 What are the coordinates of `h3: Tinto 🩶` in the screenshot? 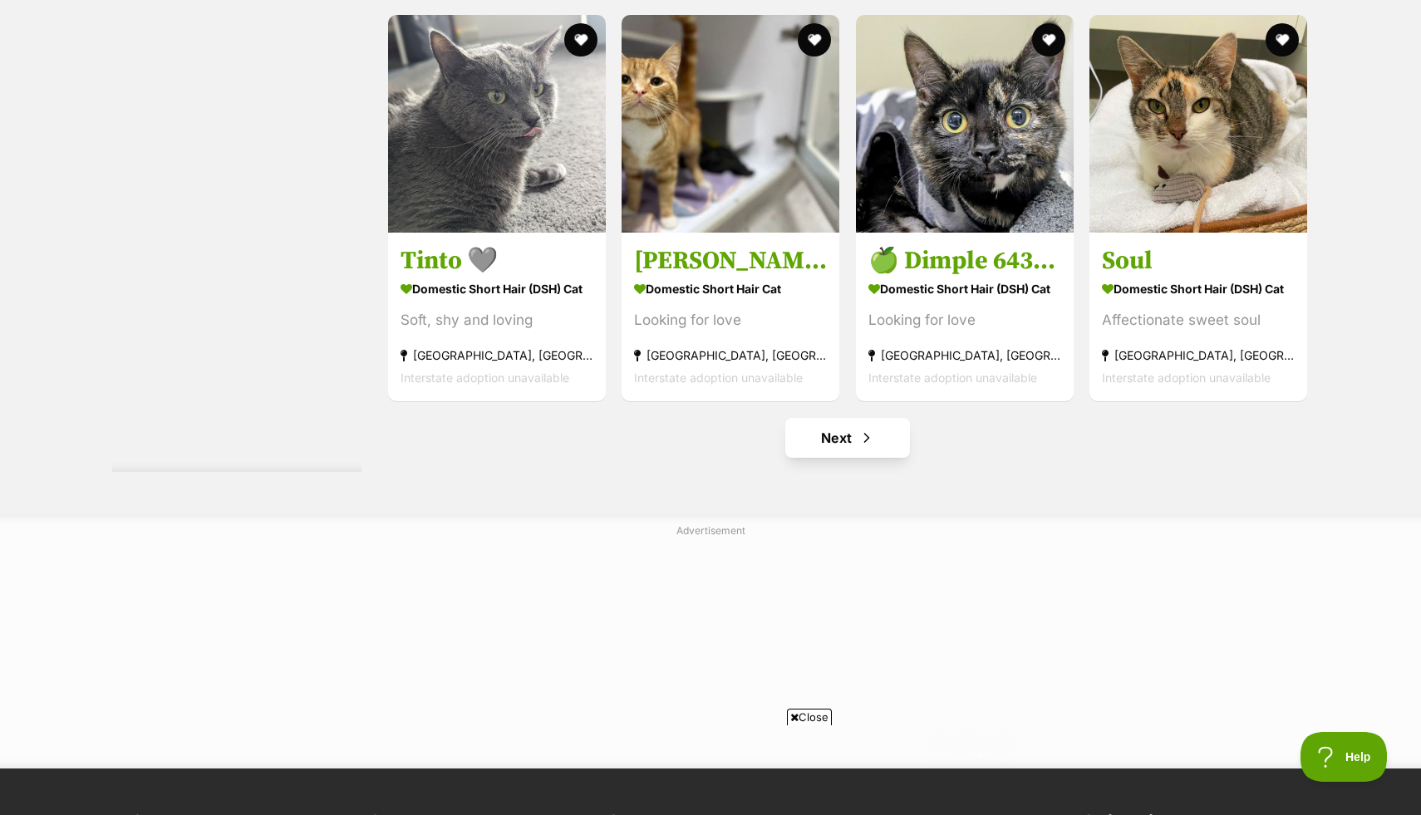 It's located at (497, 261).